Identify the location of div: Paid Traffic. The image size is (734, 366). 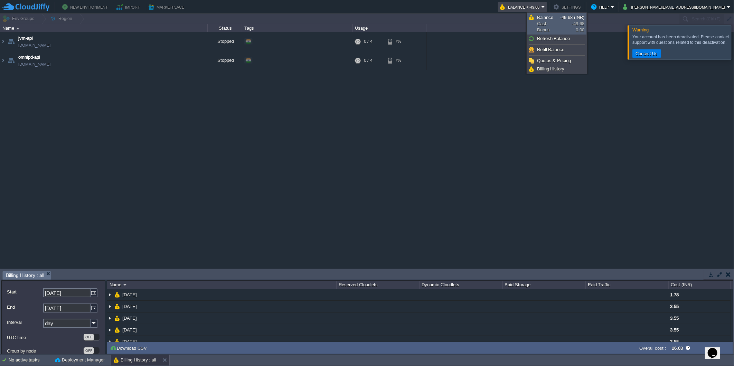
(627, 285).